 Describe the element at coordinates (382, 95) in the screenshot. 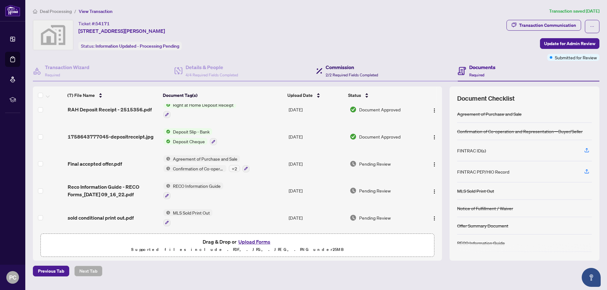

I see `th: Status` at that location.